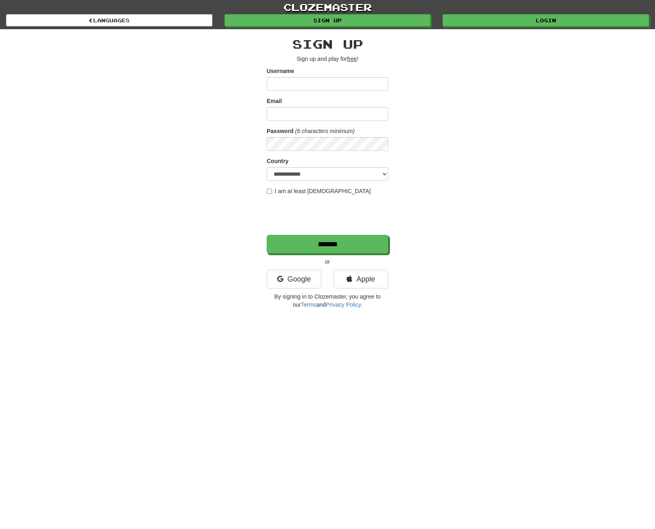 This screenshot has height=529, width=655. I want to click on p: or, so click(328, 261).